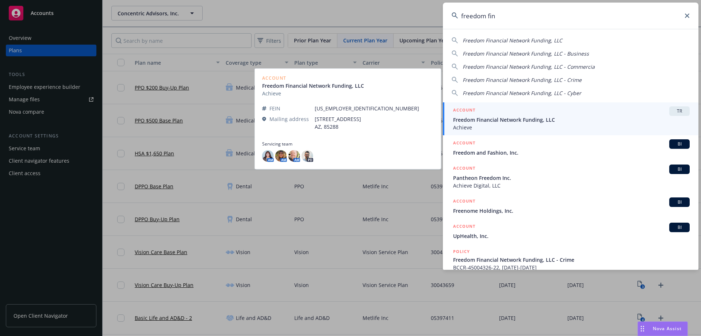 The height and width of the screenshot is (336, 701). What do you see at coordinates (572, 127) in the screenshot?
I see `span: Achieve` at bounding box center [572, 127].